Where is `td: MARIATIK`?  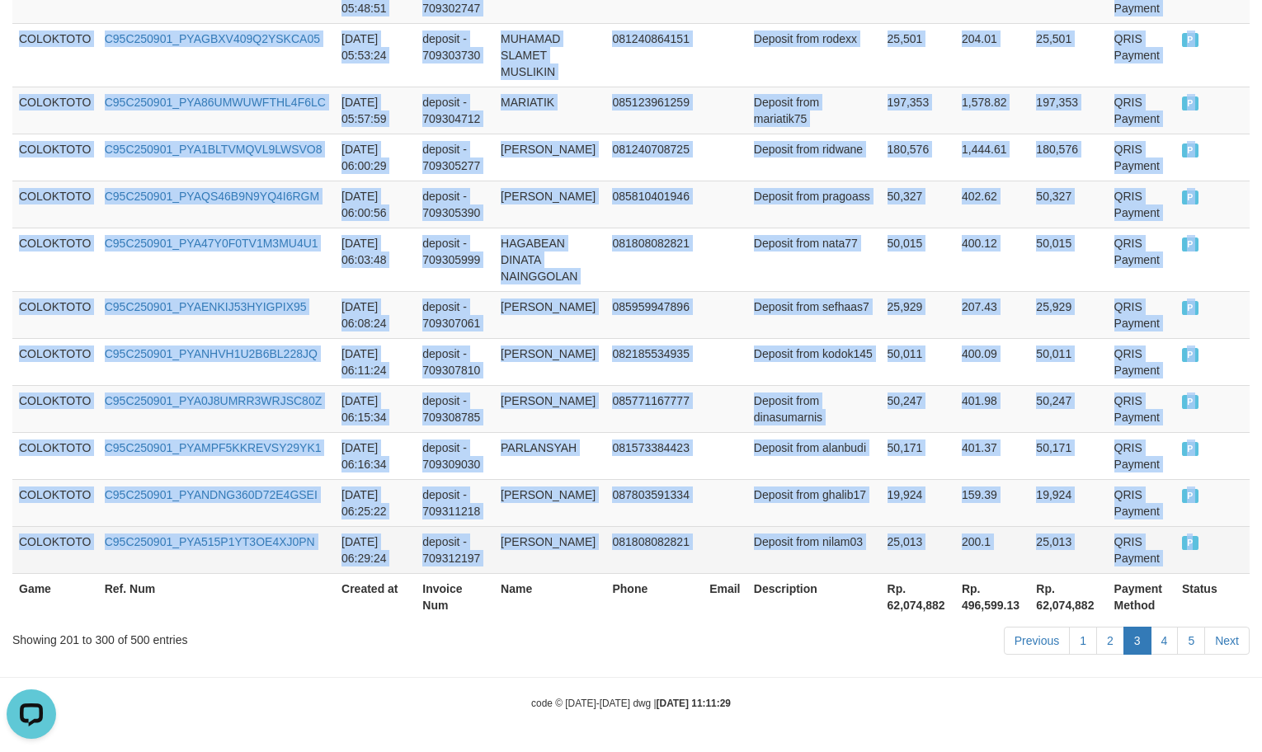
td: MARIATIK is located at coordinates (549, 110).